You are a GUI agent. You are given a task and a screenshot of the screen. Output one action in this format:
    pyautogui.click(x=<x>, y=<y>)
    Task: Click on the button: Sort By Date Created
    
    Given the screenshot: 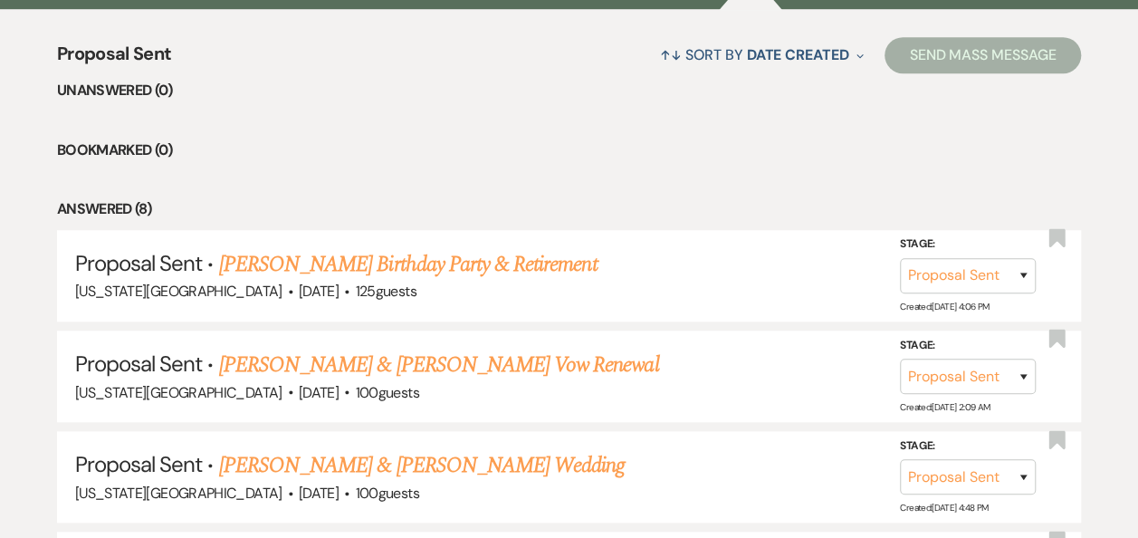 What is the action you would take?
    pyautogui.click(x=761, y=54)
    